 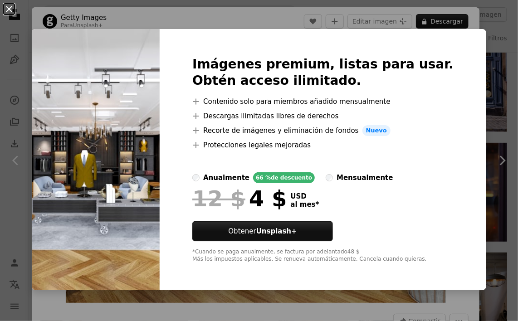 What do you see at coordinates (376, 131) in the screenshot?
I see `span: Nuevo` at bounding box center [376, 131].